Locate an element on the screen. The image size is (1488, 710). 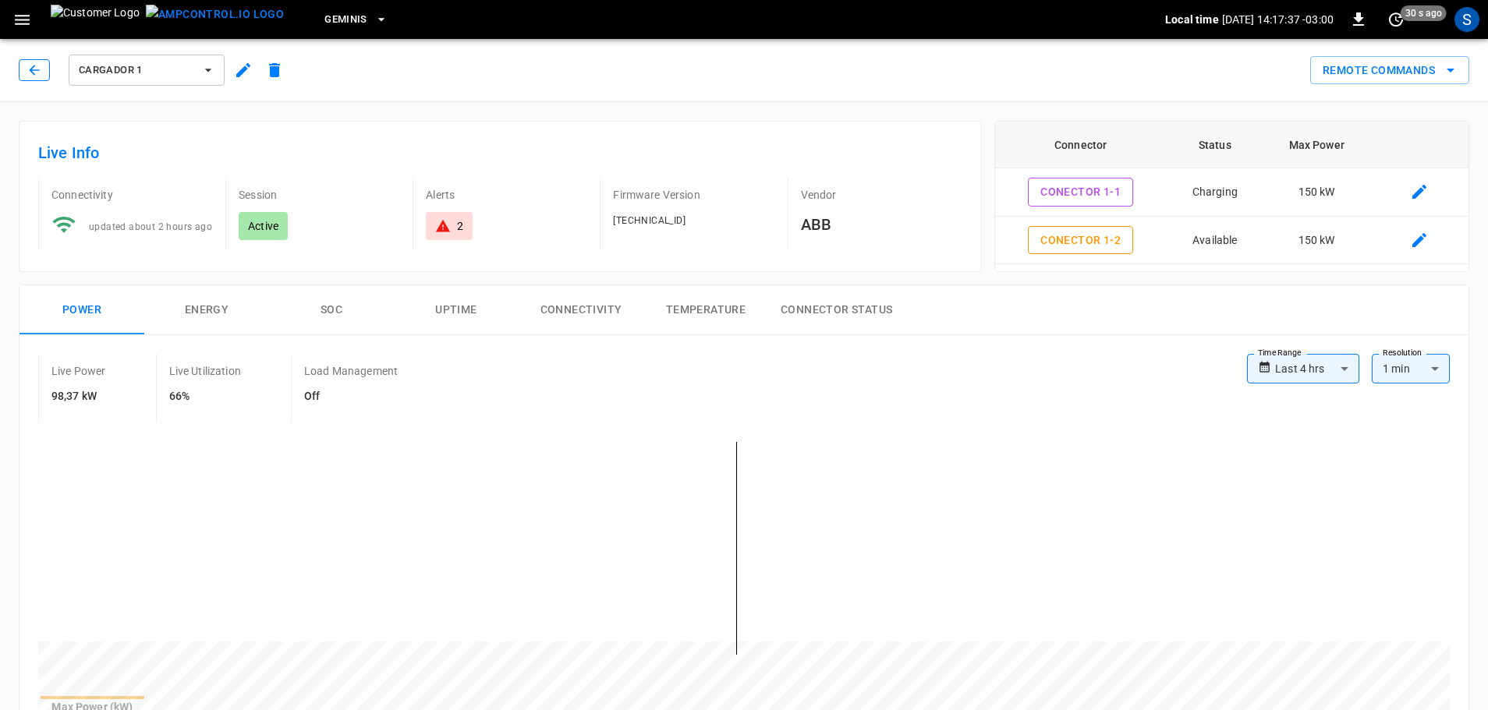
th: Max Power is located at coordinates (1316, 145).